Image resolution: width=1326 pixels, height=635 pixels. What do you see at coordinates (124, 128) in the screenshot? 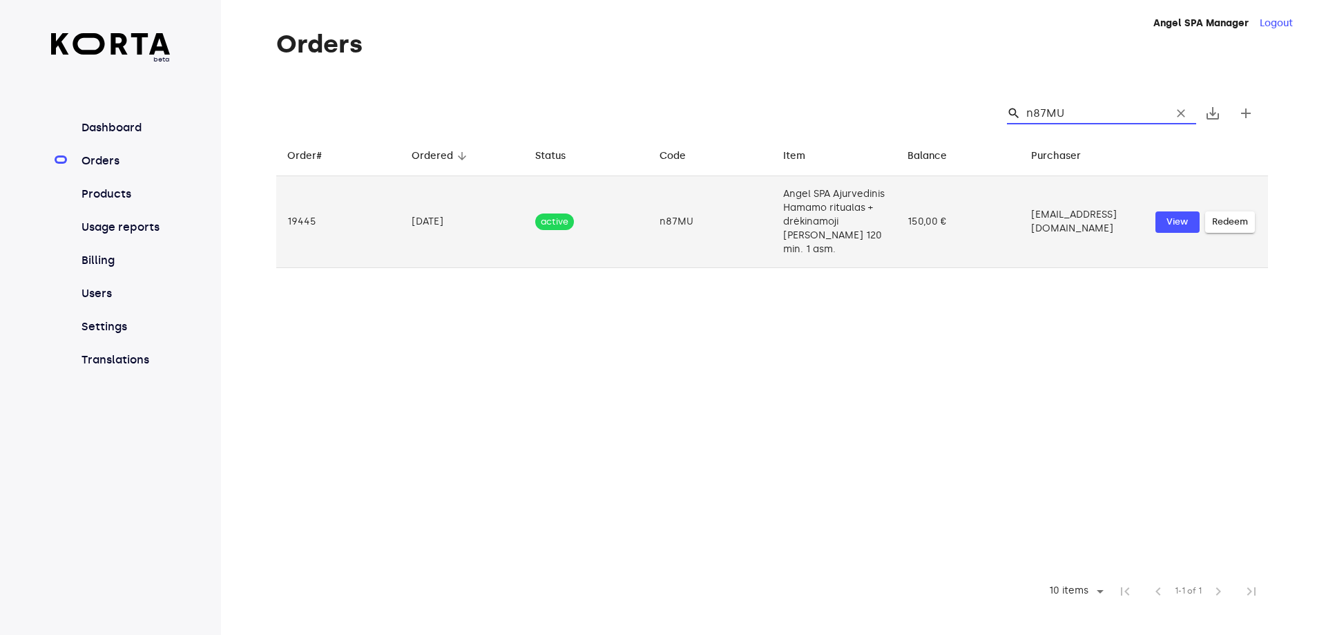
I see `a: Dashboard` at bounding box center [124, 128].